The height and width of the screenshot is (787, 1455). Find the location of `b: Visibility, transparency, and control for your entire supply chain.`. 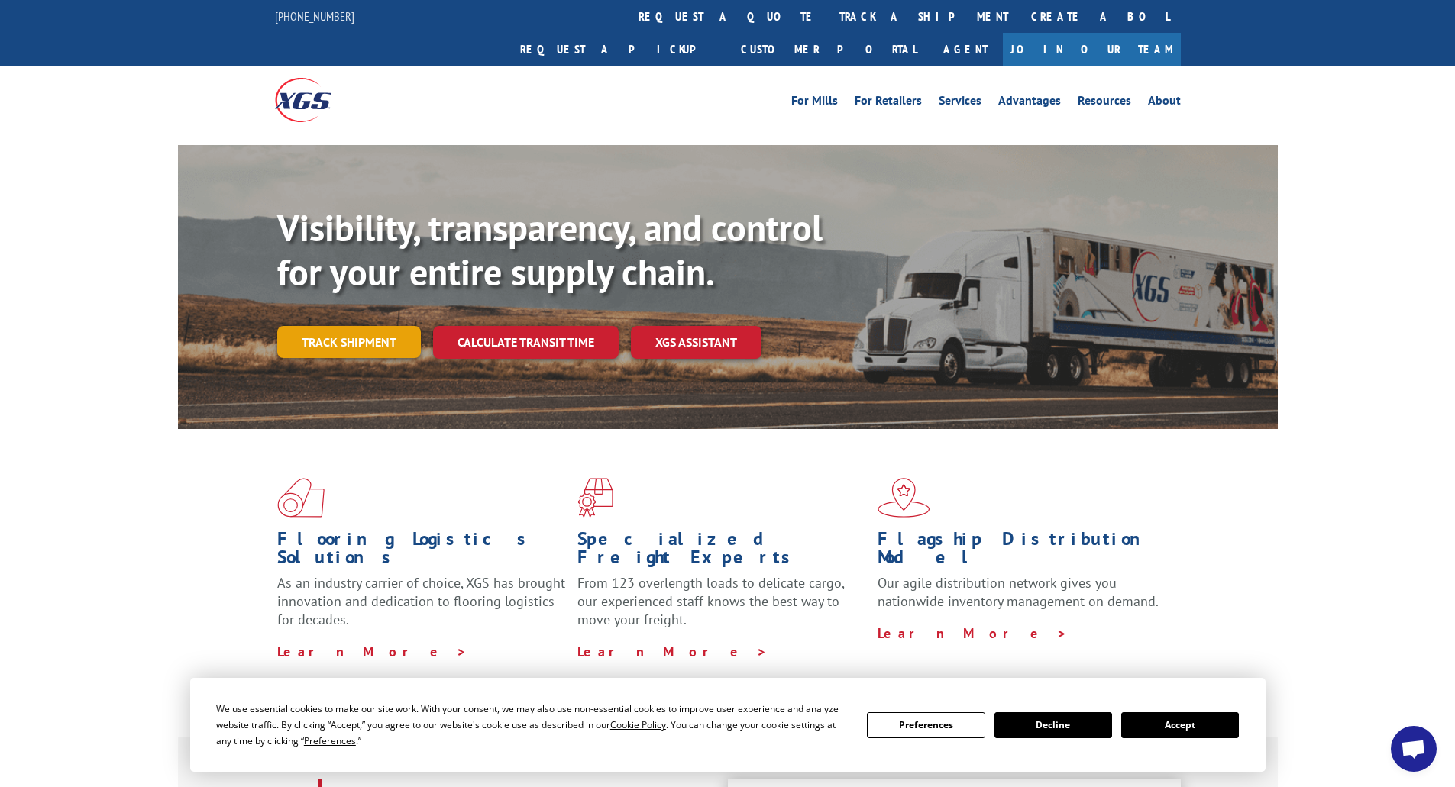

b: Visibility, transparency, and control for your entire supply chain. is located at coordinates (550, 250).